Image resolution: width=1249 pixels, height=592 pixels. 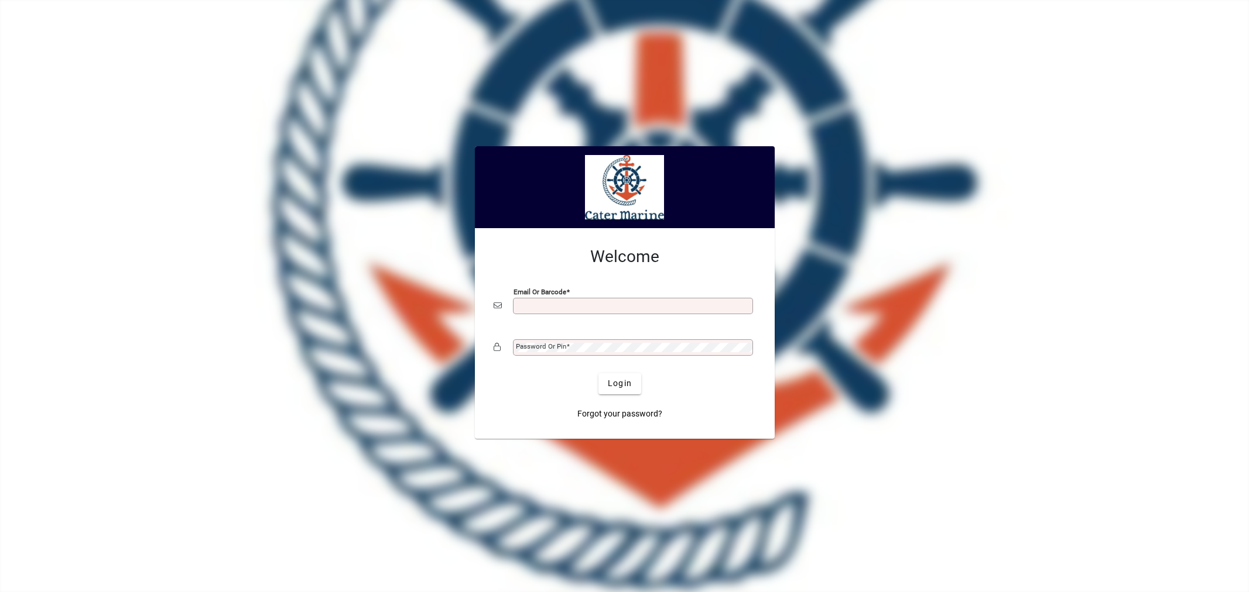 What do you see at coordinates (619, 384) in the screenshot?
I see `button: Login` at bounding box center [619, 384].